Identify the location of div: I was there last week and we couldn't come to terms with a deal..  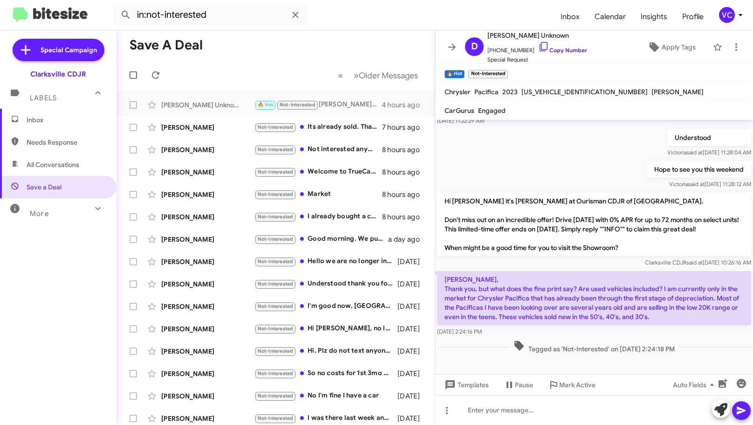
(326, 418).